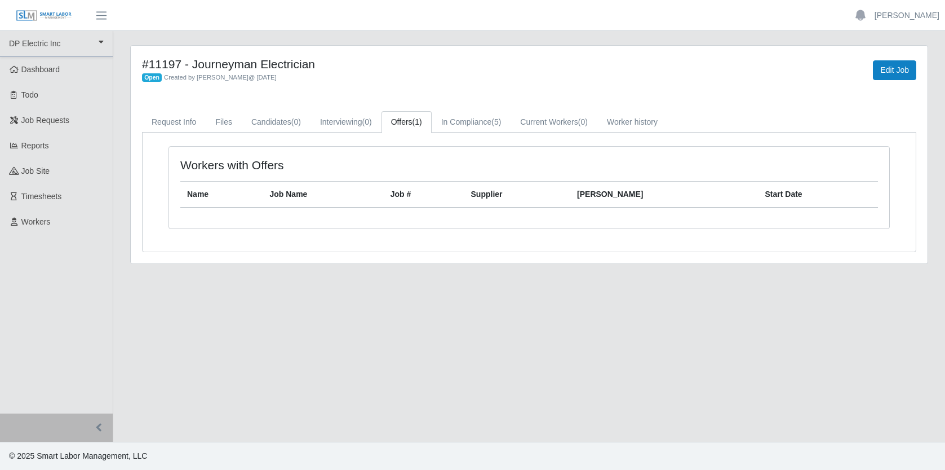  Describe the element at coordinates (417, 122) in the screenshot. I see `span: (1)` at that location.